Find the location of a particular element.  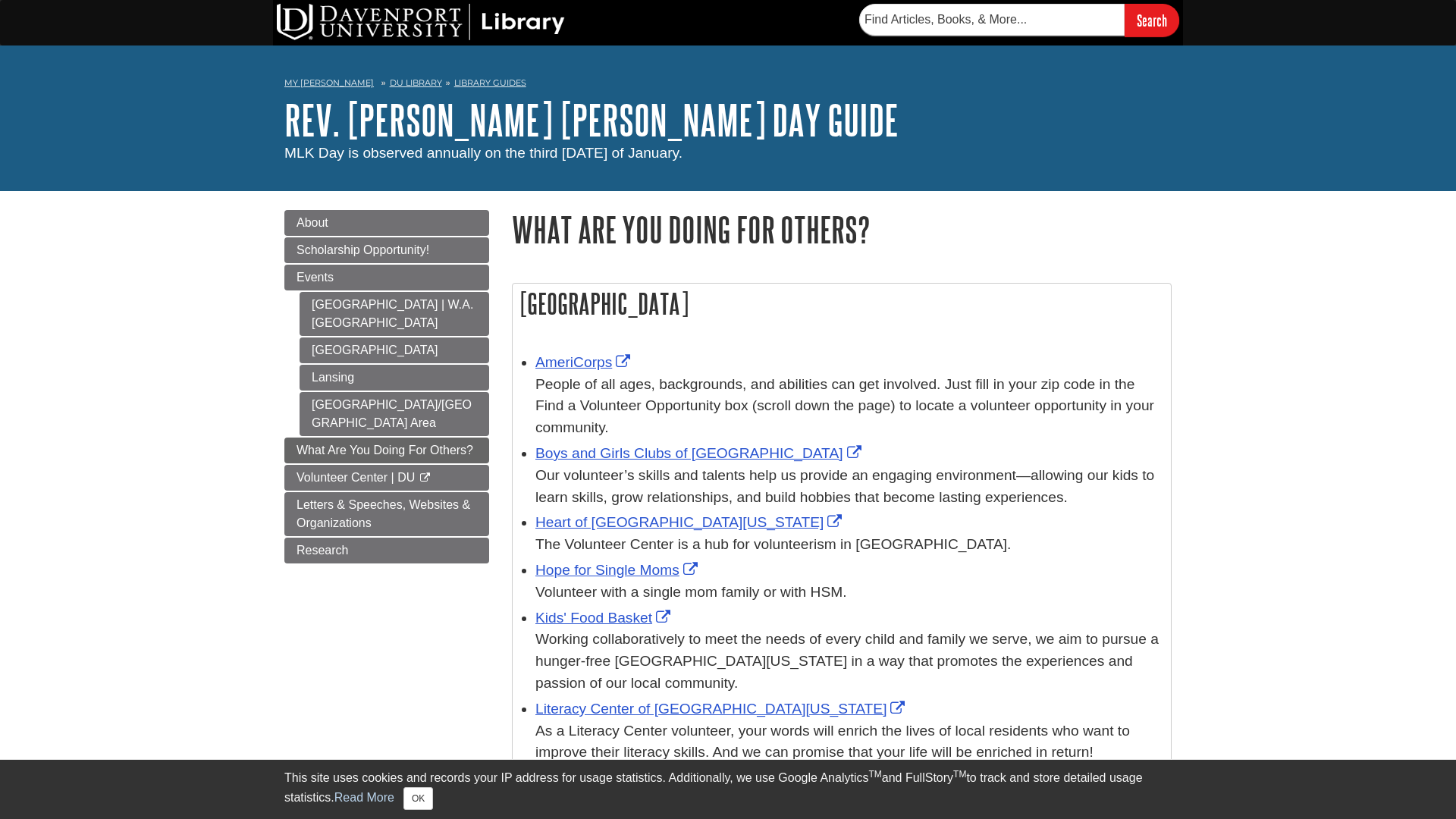

div: People of all ages, backgrounds, and abilities can get involved. Just fill in your zip code in th... is located at coordinates (849, 407).